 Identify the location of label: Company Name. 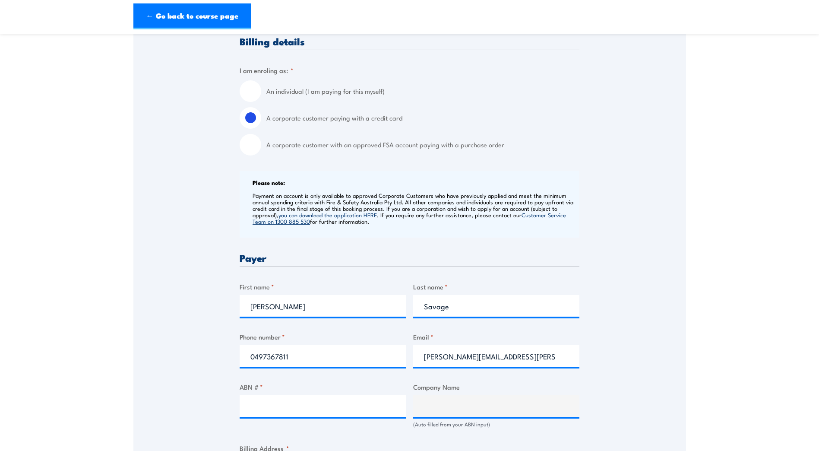
(497, 386).